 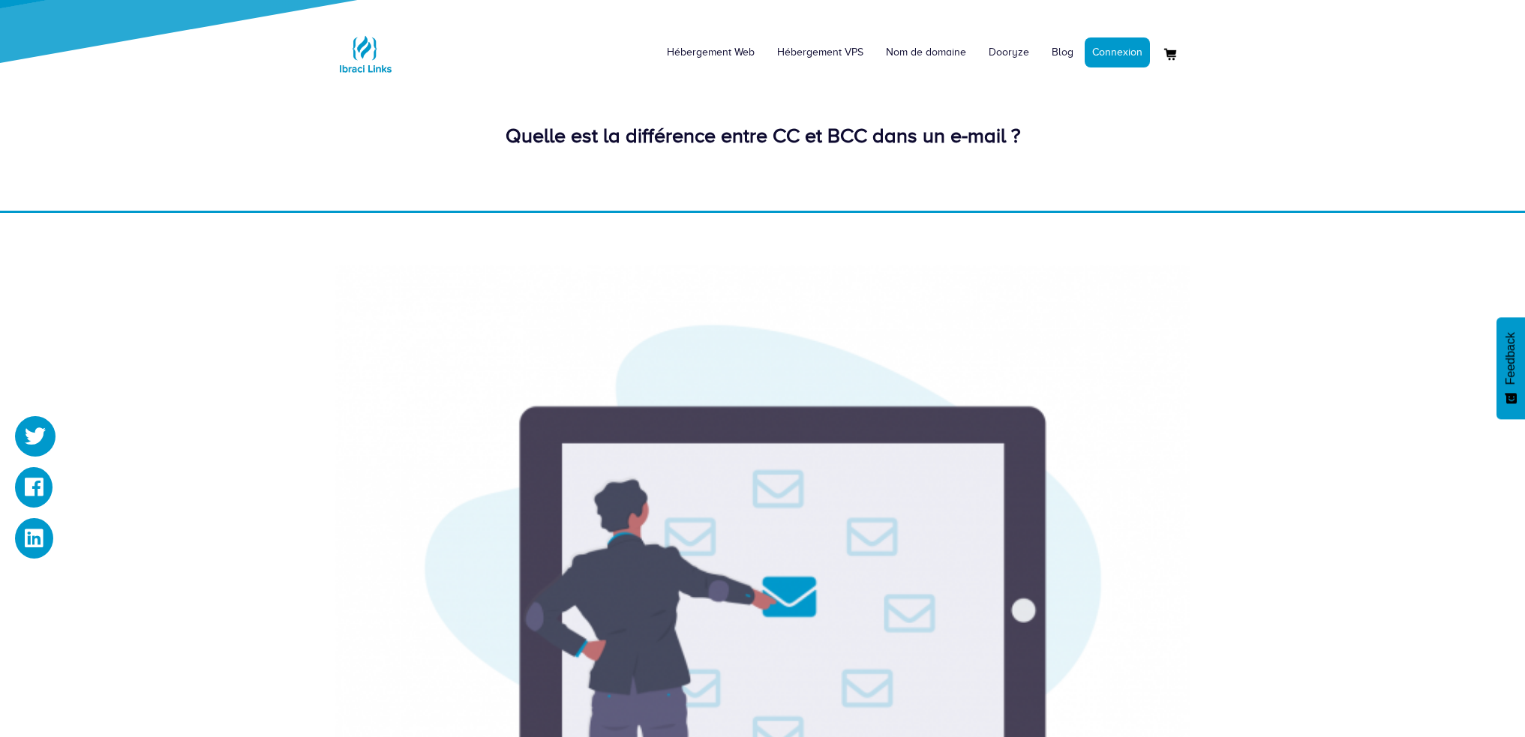 What do you see at coordinates (1511, 359) in the screenshot?
I see `span: Feedback` at bounding box center [1511, 359].